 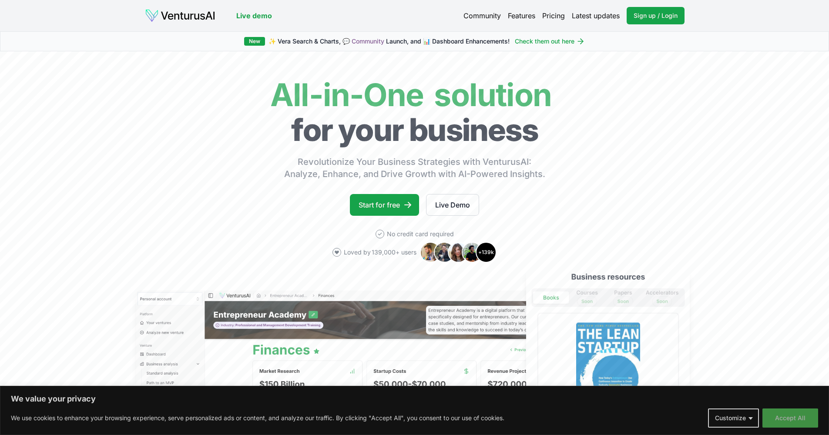 I want to click on div: New, so click(x=255, y=41).